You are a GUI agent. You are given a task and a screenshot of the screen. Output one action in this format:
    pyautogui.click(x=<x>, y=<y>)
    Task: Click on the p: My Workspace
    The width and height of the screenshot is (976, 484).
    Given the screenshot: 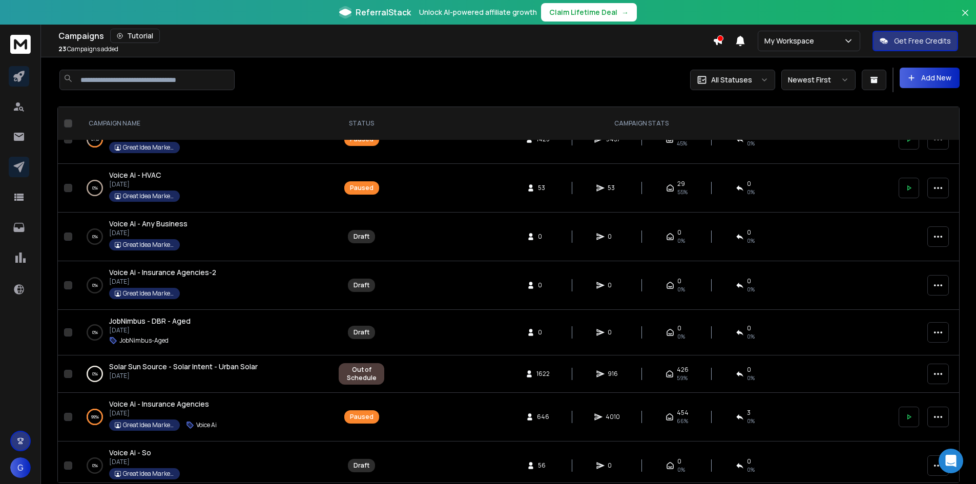 What is the action you would take?
    pyautogui.click(x=791, y=41)
    